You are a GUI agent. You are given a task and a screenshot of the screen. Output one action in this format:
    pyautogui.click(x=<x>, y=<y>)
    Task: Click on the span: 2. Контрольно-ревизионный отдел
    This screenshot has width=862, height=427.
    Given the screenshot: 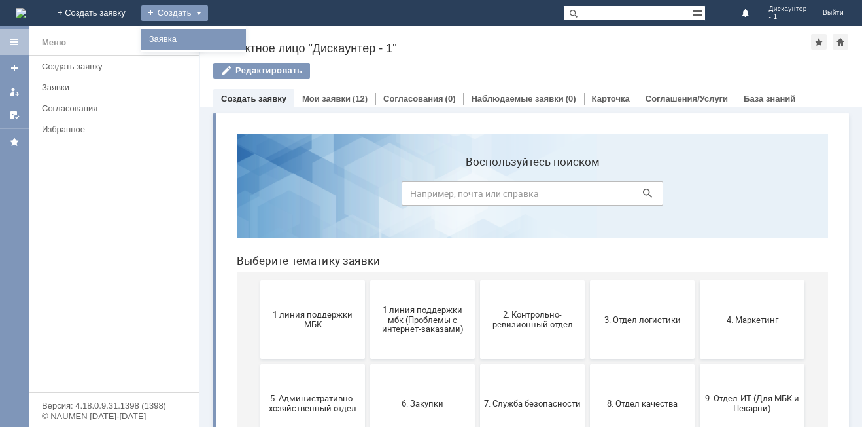 What is the action you would take?
    pyautogui.click(x=306, y=196)
    